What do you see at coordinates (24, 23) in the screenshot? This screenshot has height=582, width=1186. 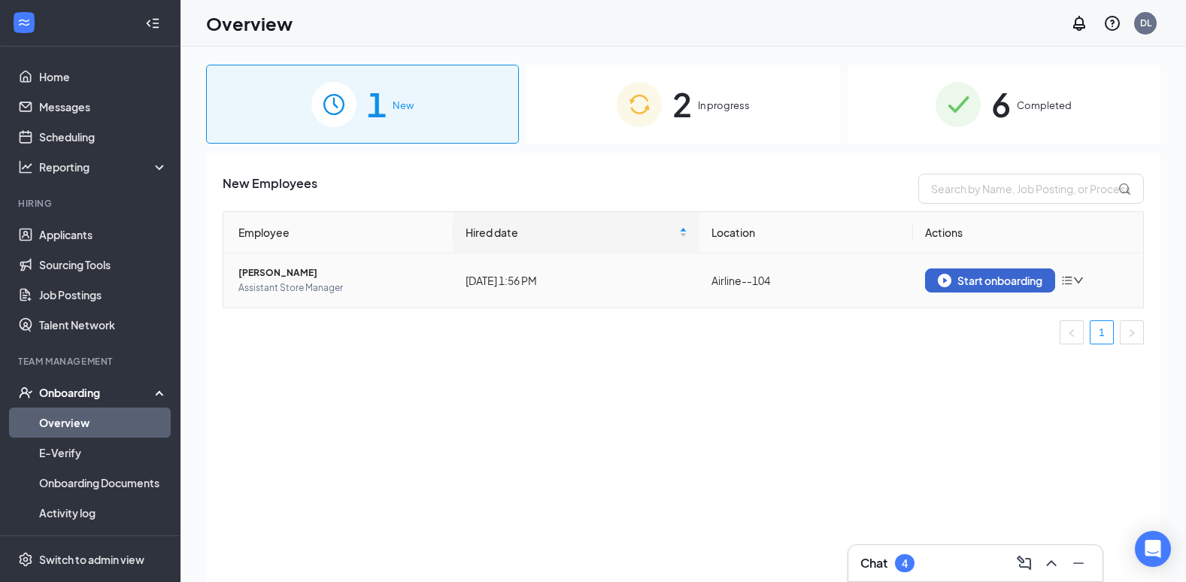 I see `svg: WorkstreamLogo` at bounding box center [24, 23].